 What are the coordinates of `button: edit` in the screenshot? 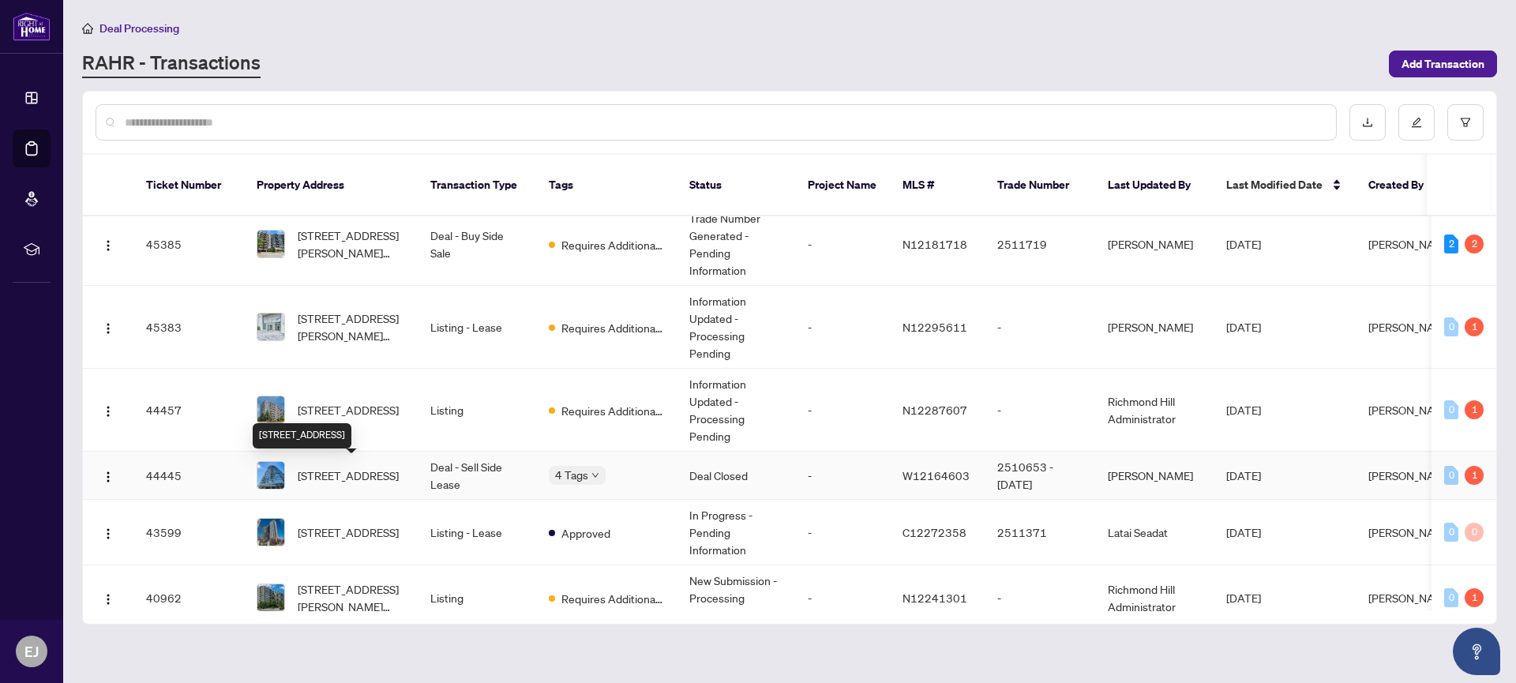 It's located at (1417, 122).